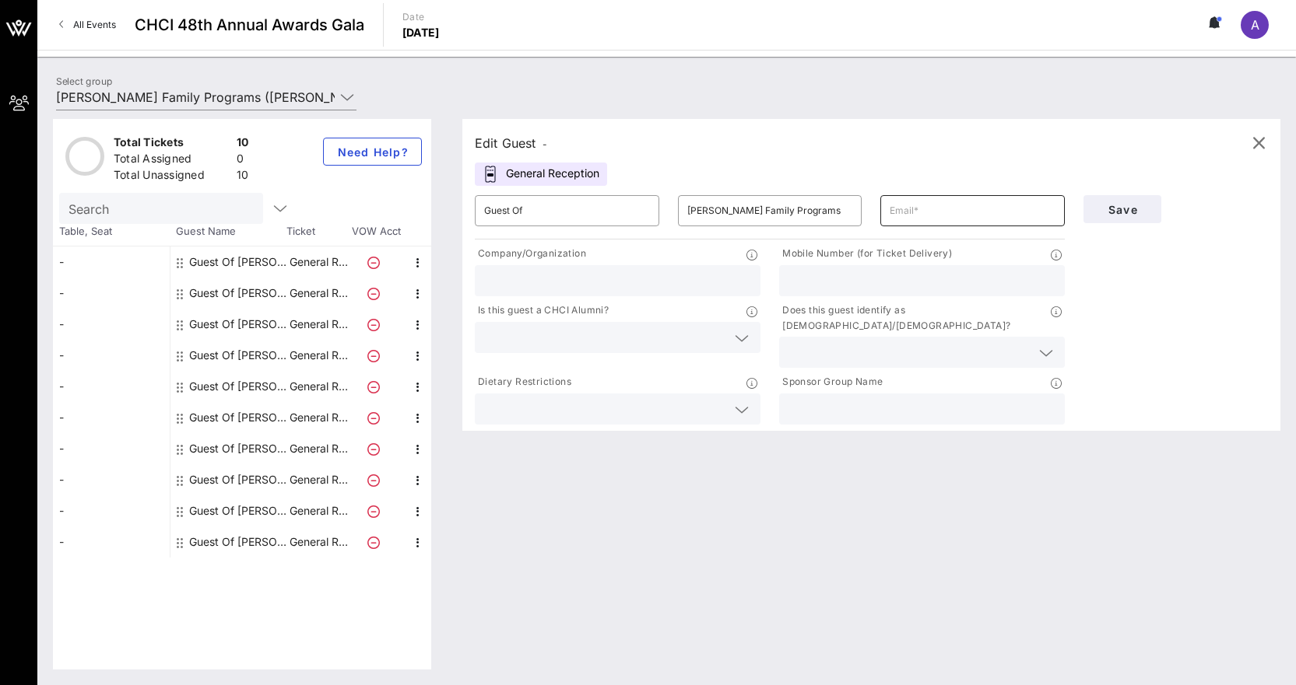 The image size is (1296, 685). What do you see at coordinates (541, 174) in the screenshot?
I see `div: General Reception` at bounding box center [541, 174].